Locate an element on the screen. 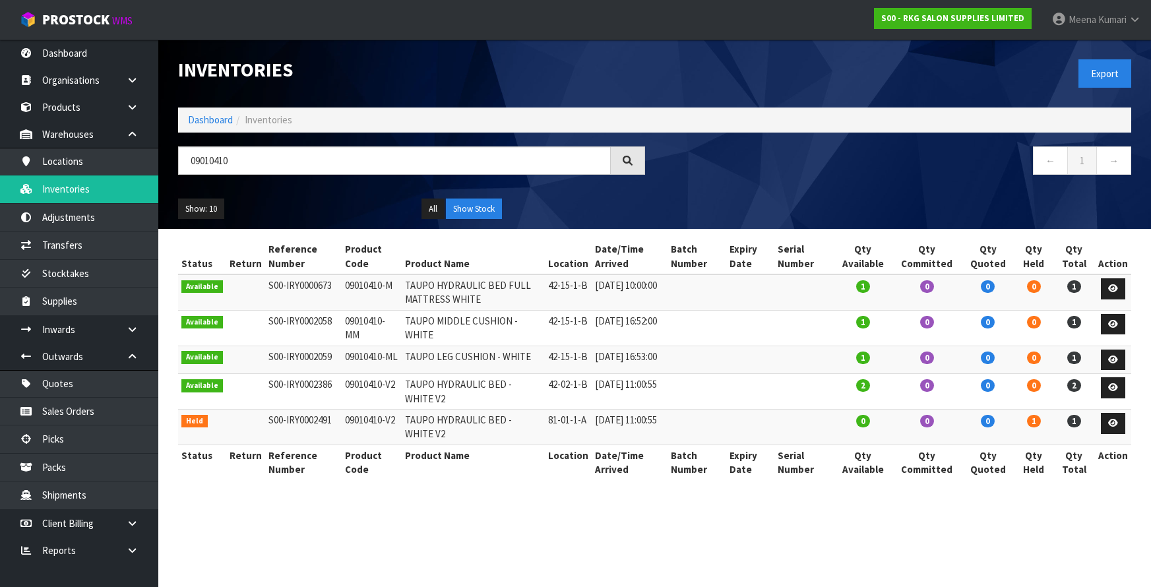  td: S00-IRY0002058 is located at coordinates (303, 328).